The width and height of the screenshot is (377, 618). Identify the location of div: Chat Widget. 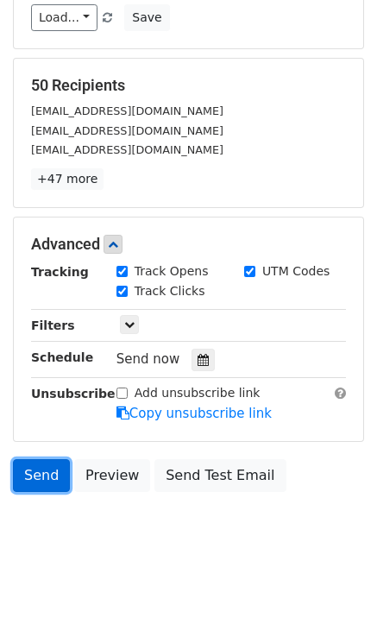
(334, 577).